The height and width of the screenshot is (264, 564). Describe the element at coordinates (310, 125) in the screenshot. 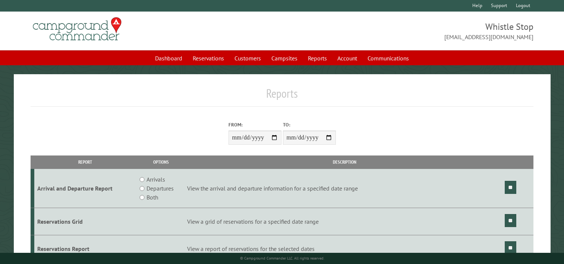

I see `label: To:` at that location.